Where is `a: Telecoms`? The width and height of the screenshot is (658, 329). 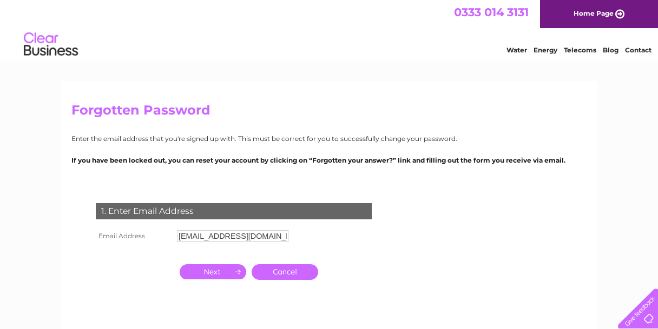 a: Telecoms is located at coordinates (580, 50).